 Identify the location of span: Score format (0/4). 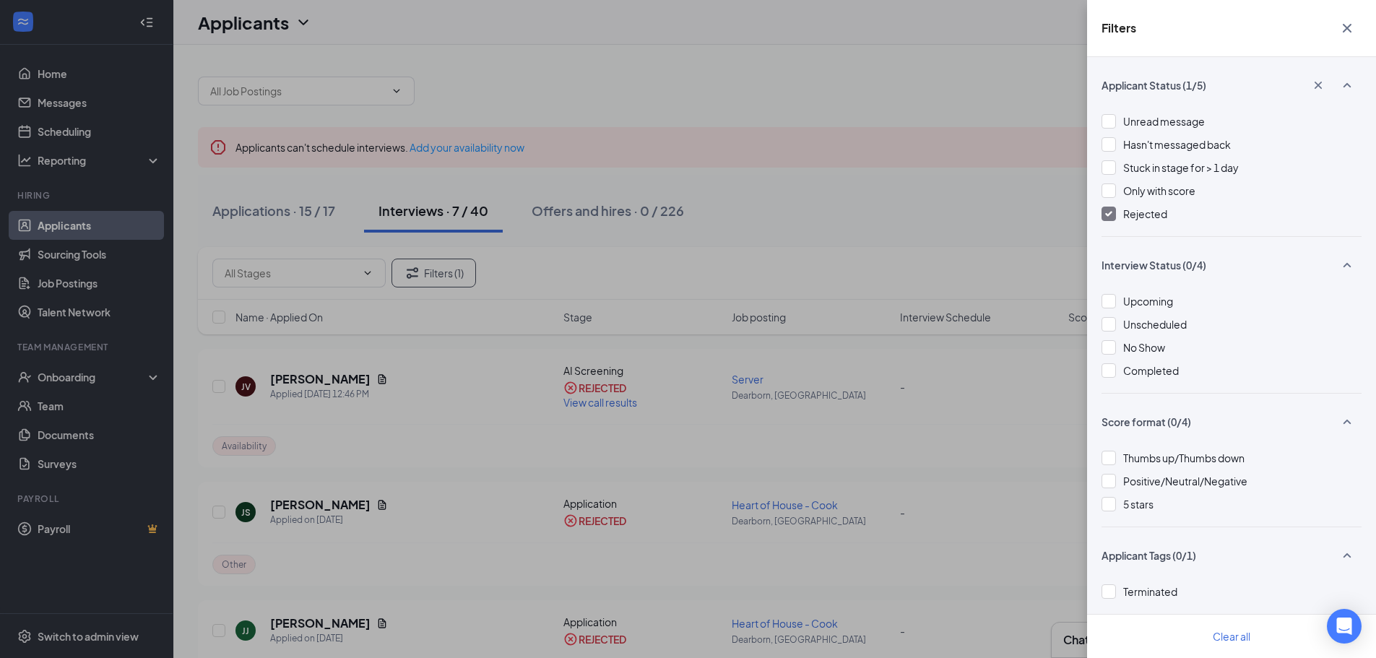
(1146, 422).